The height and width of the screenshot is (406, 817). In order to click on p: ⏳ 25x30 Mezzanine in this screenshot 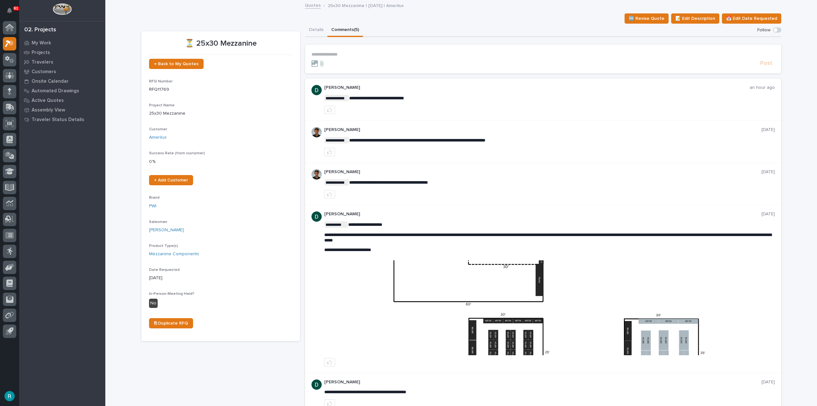, I will do `click(221, 43)`.